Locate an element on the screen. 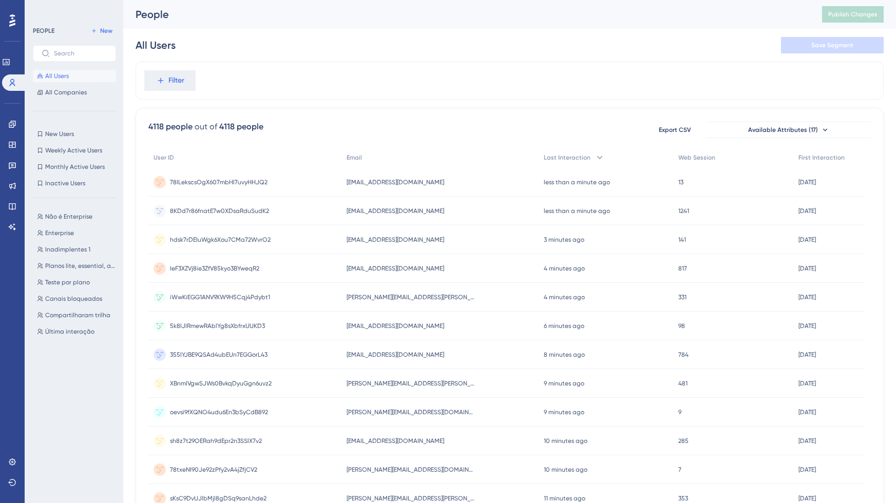  button: Inadimplentes 1 is located at coordinates (78, 250).